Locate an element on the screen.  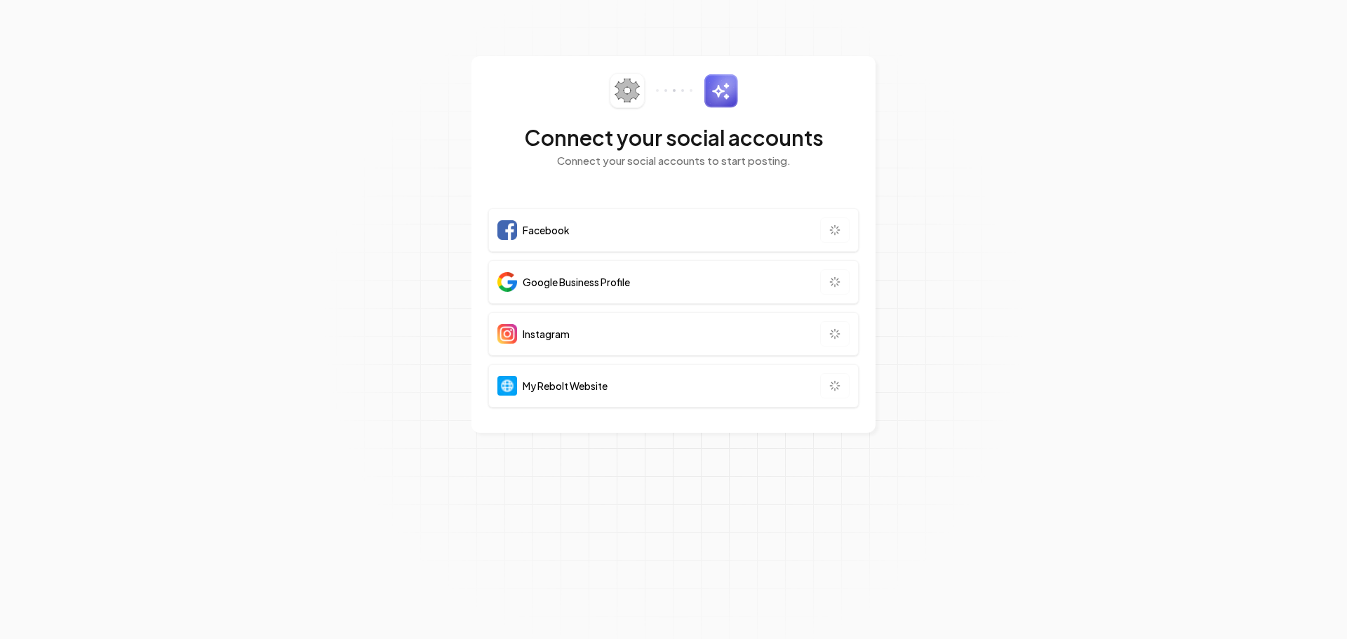
img: Website is located at coordinates (507, 386).